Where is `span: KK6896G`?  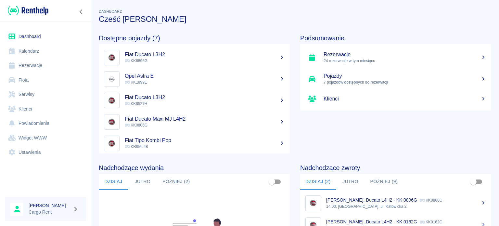
span: KK6896G is located at coordinates (136, 61).